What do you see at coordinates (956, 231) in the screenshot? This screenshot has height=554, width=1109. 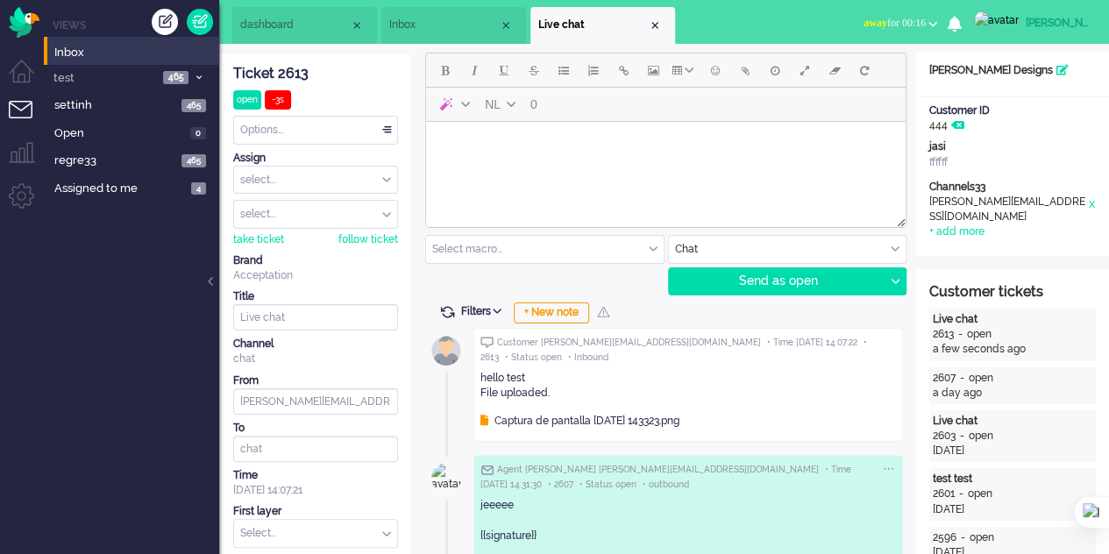 I see `div: + add more` at bounding box center [956, 231].